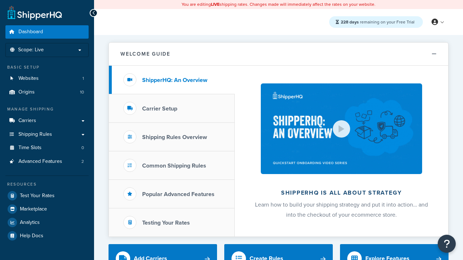 The width and height of the screenshot is (463, 260). I want to click on li: Help Docs, so click(47, 236).